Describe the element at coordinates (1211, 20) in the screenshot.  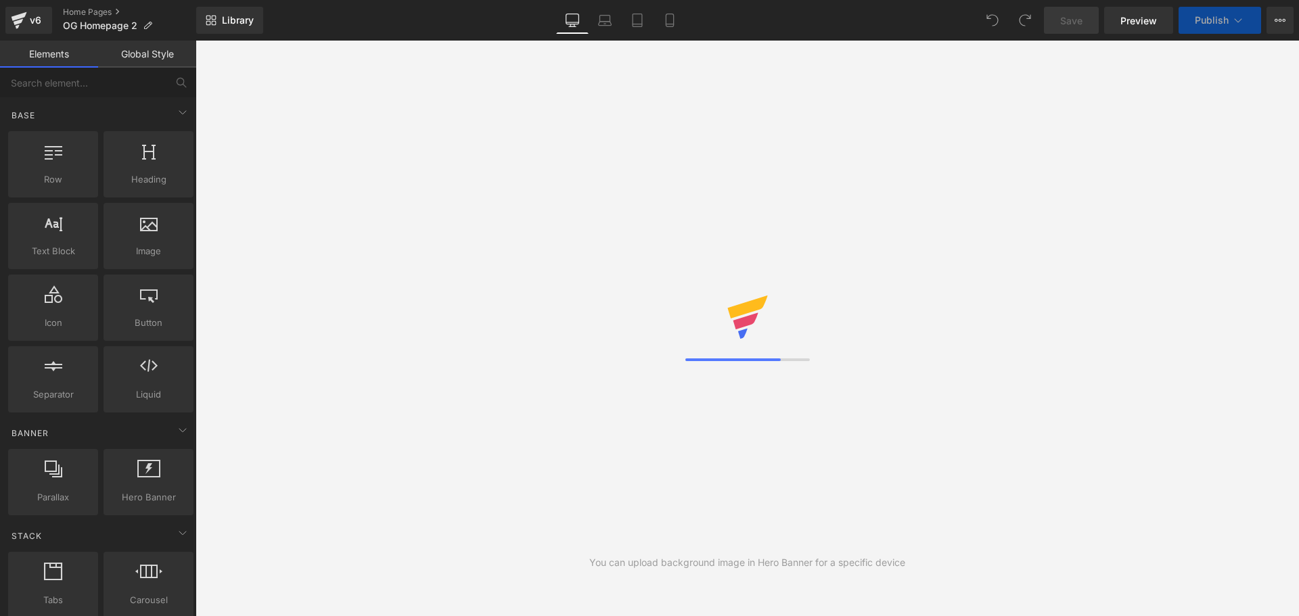
I see `span: Publish` at that location.